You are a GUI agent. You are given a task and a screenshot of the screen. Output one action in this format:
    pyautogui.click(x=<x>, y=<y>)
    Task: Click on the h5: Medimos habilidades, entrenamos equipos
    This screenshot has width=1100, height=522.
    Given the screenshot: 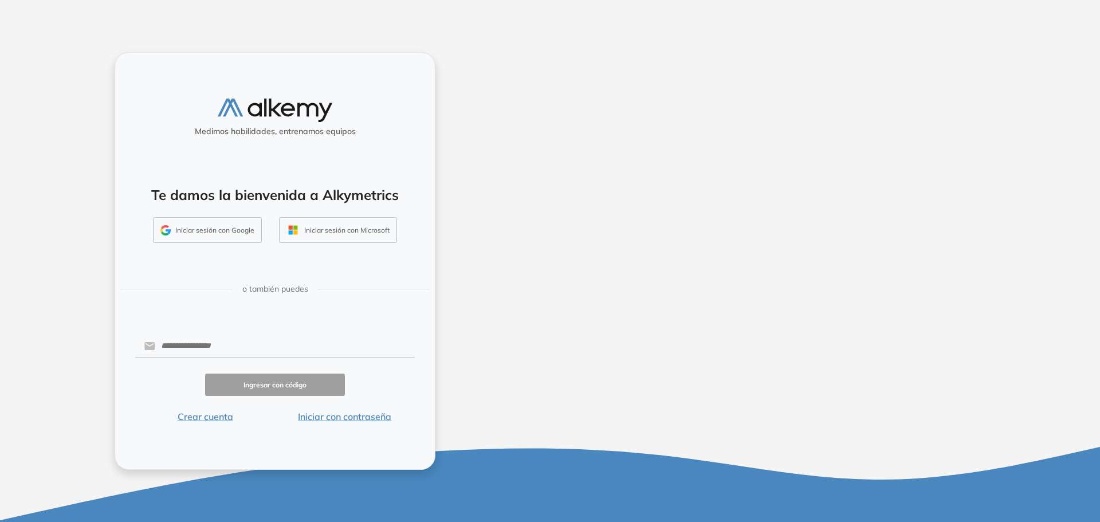 What is the action you would take?
    pyautogui.click(x=275, y=131)
    